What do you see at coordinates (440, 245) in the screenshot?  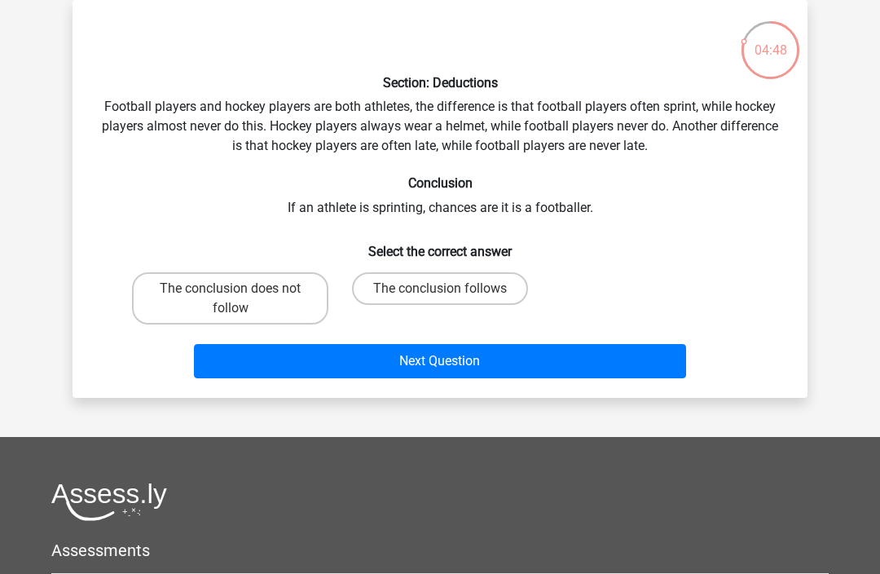 I see `h6: Select the correct answer` at bounding box center [440, 245].